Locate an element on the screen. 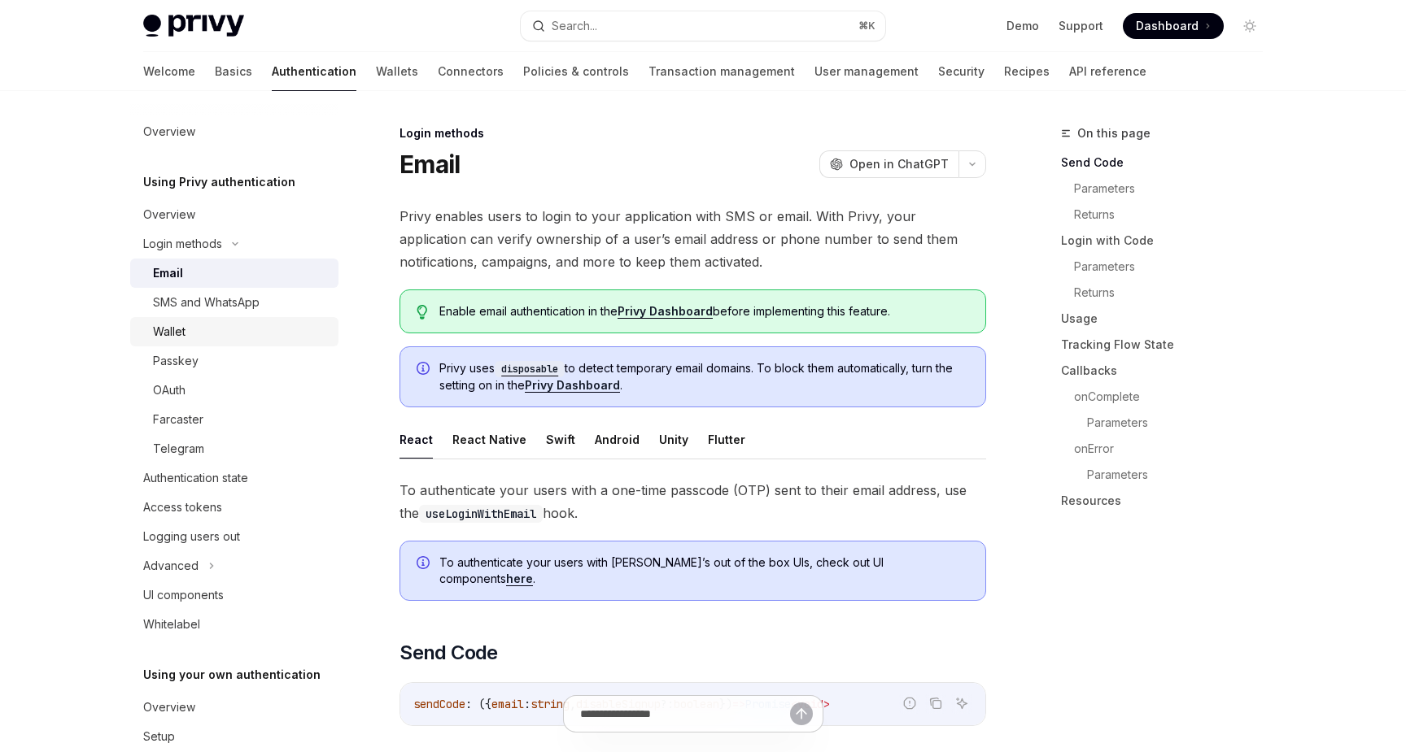 The image size is (1406, 752). div: Access tokens is located at coordinates (182, 508).